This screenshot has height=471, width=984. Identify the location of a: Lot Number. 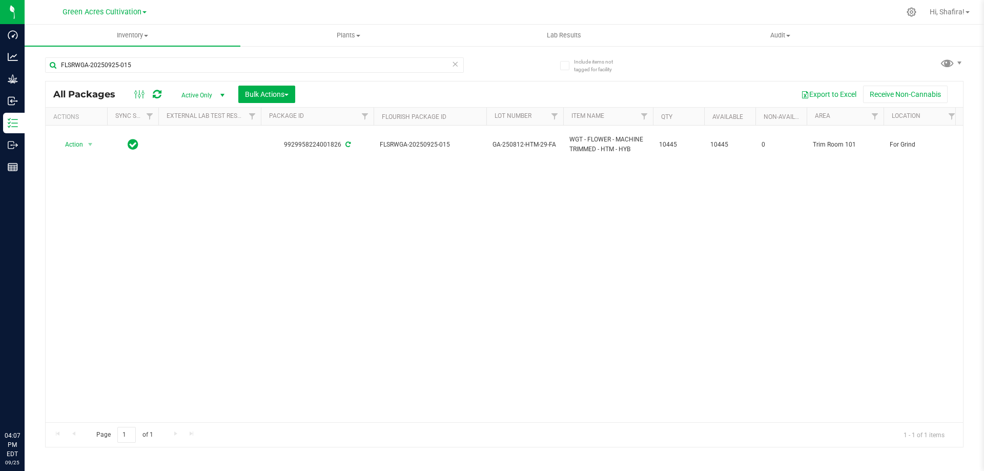
(513, 116).